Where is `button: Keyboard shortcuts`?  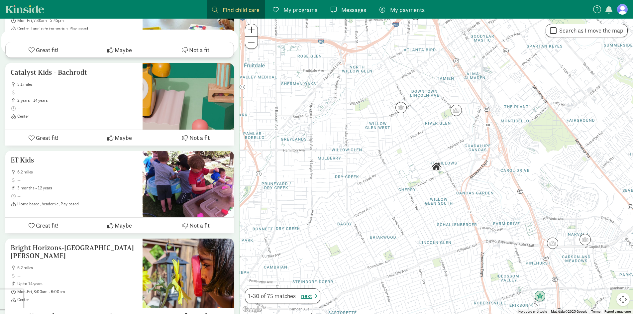 button: Keyboard shortcuts is located at coordinates (533, 312).